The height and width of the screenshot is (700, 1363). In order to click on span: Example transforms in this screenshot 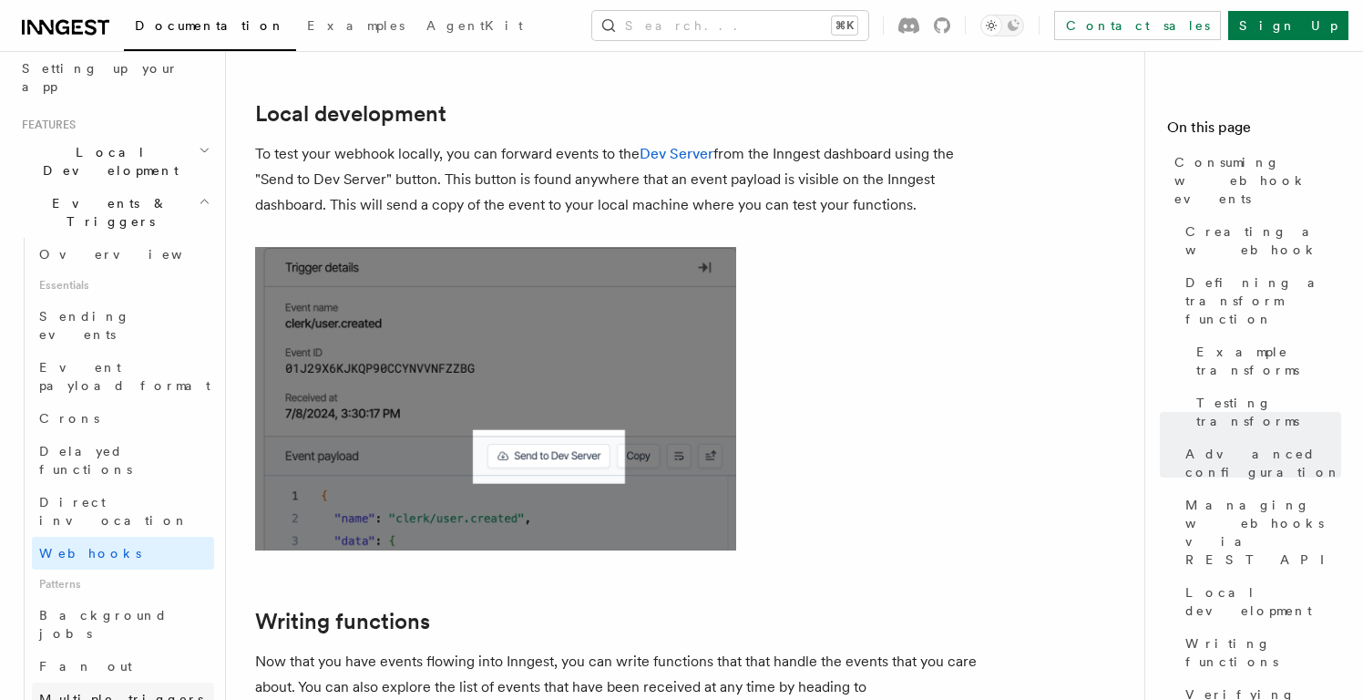, I will do `click(1268, 361)`.